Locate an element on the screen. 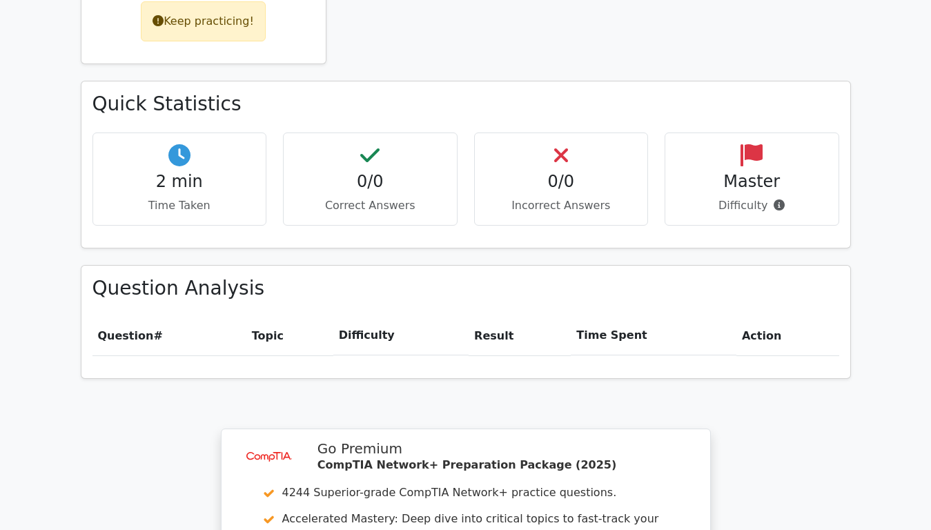 The image size is (931, 530). th: Action is located at coordinates (787, 335).